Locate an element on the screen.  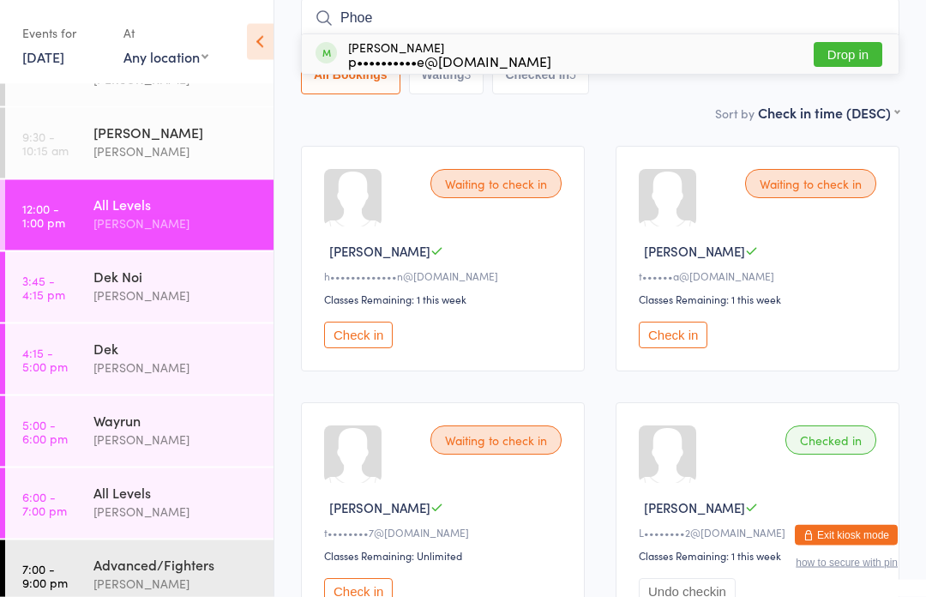
time: 5:00 - 6:00 pm is located at coordinates (45, 431).